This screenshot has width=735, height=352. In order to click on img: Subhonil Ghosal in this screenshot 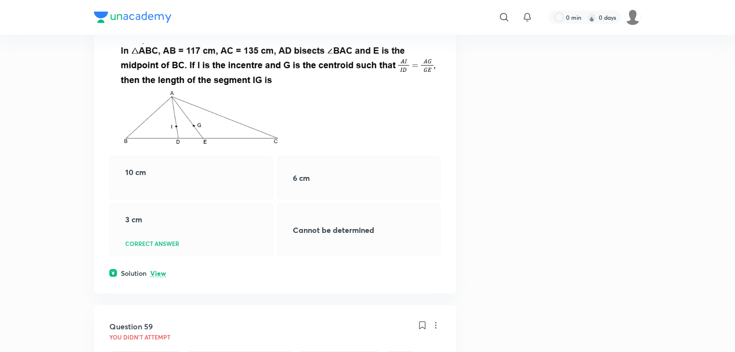, I will do `click(633, 17)`.